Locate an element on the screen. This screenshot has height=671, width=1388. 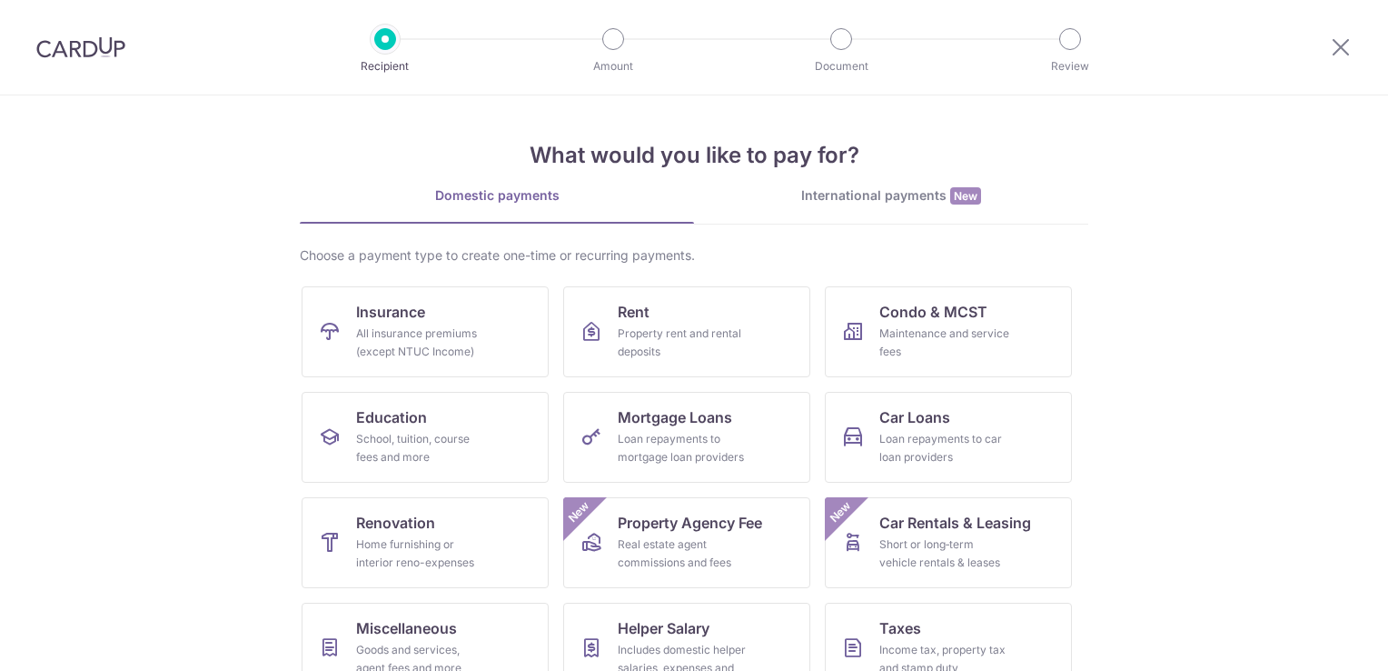
a: RenovationHome furnishing or interior reno-expenses is located at coordinates (425, 542).